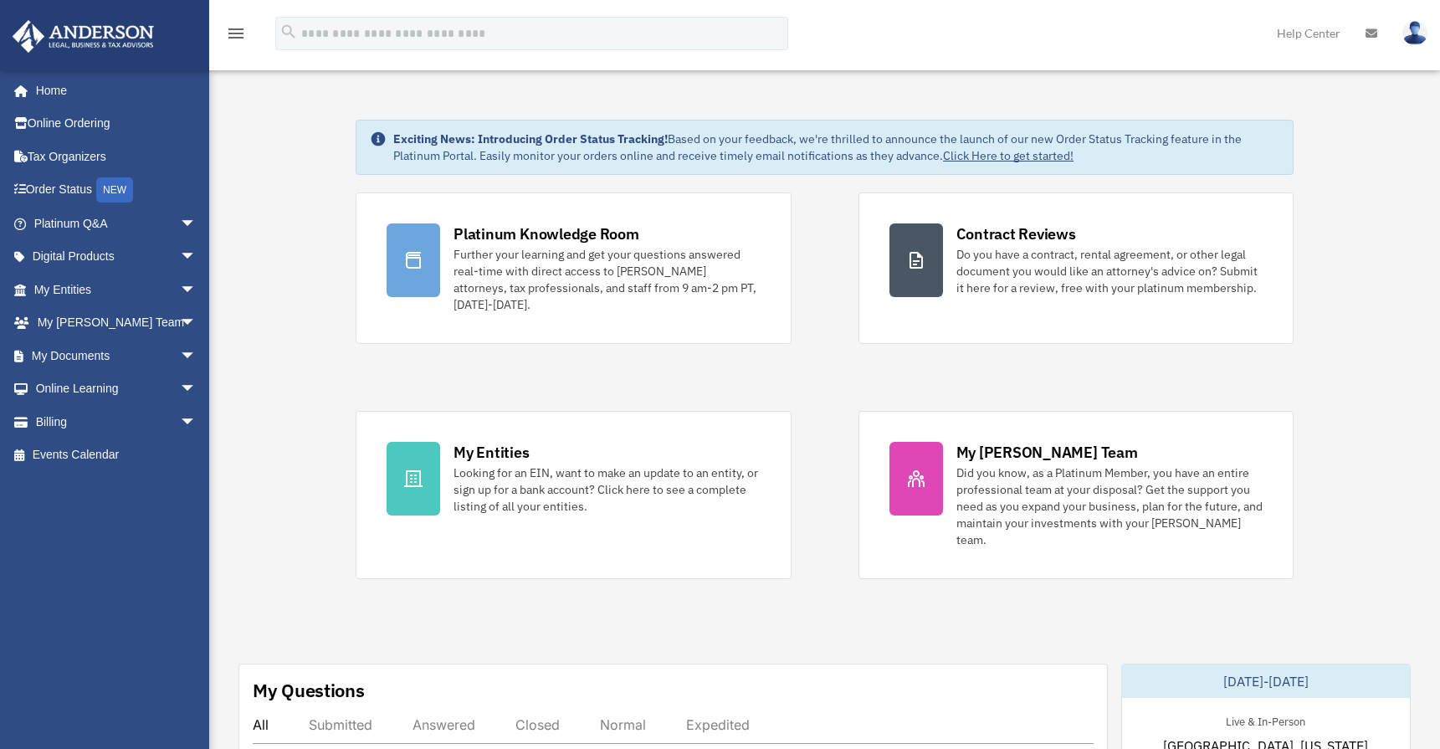  What do you see at coordinates (1110, 506) in the screenshot?
I see `div: Did you know, as a Platinum Member, you have an entire professional team at your disposal? Get th...` at bounding box center [1110, 506].